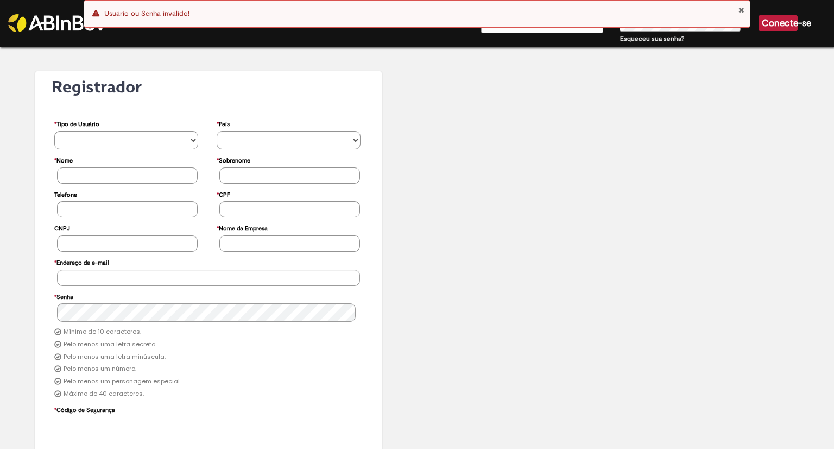 This screenshot has height=449, width=834. Describe the element at coordinates (122, 381) in the screenshot. I see `font: Pelo menos um personagem especial.` at that location.